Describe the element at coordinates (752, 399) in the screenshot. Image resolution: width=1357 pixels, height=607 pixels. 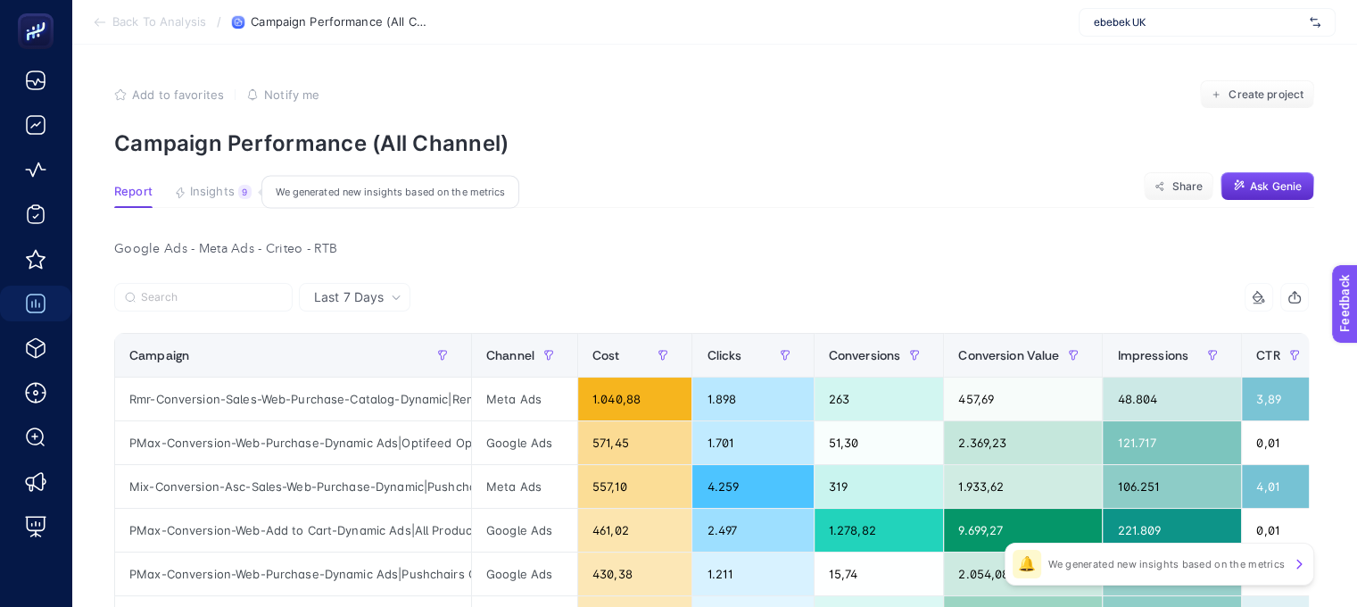
I see `div: 1.898` at that location.